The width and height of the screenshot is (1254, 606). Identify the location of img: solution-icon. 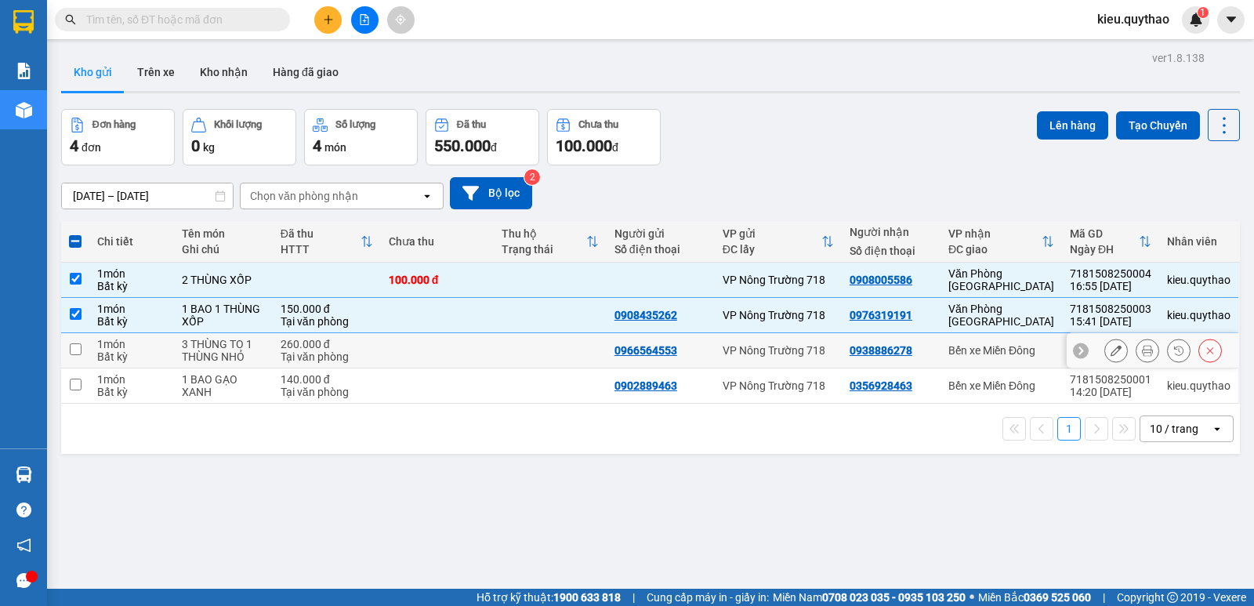
(24, 71).